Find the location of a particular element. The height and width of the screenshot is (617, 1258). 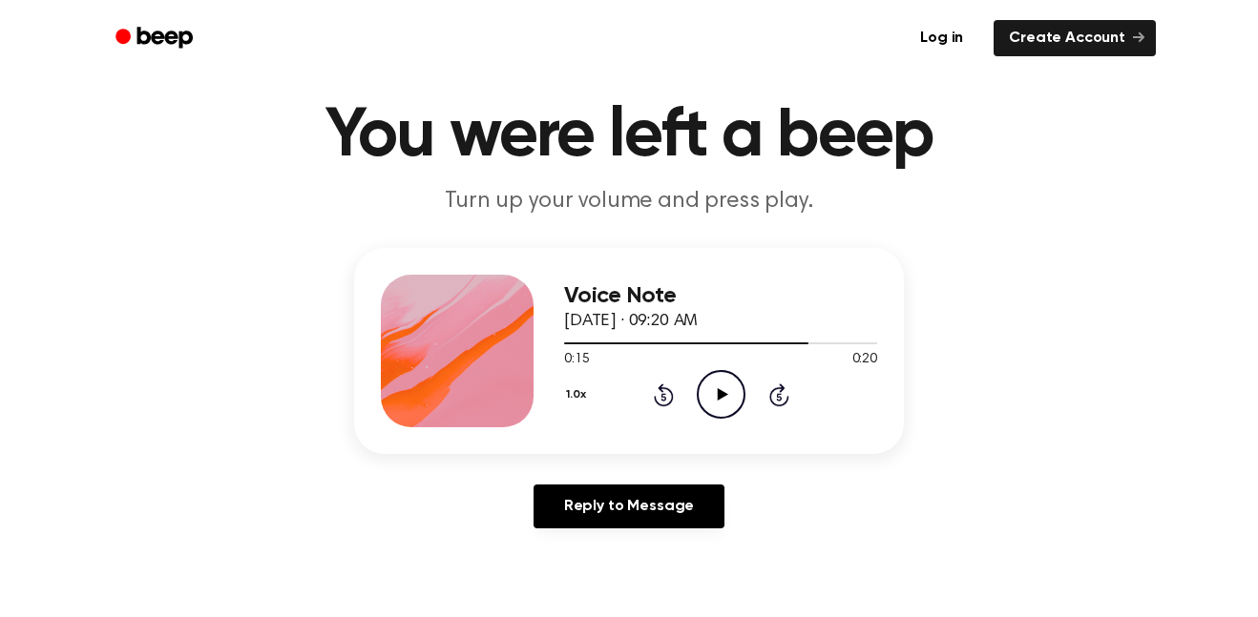

h1: You were left a beep is located at coordinates (629, 136).